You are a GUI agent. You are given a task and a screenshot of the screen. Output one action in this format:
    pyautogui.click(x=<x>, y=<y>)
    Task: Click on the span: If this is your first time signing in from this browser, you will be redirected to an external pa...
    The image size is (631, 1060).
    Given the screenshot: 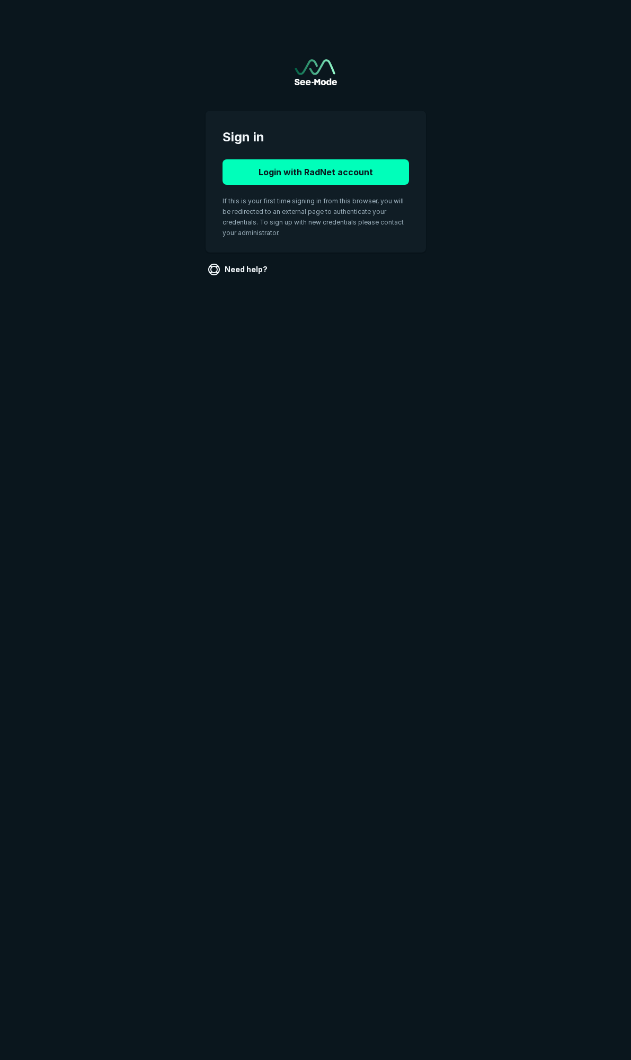 What is the action you would take?
    pyautogui.click(x=313, y=217)
    